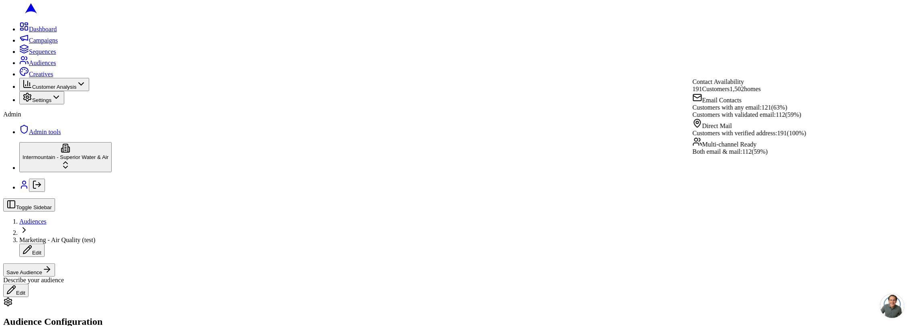  I want to click on span: Both email & mail:, so click(717, 151).